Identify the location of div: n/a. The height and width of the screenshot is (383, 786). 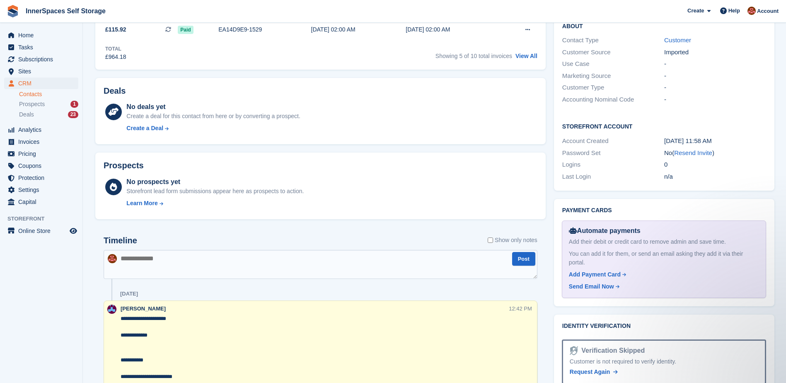
(715, 177).